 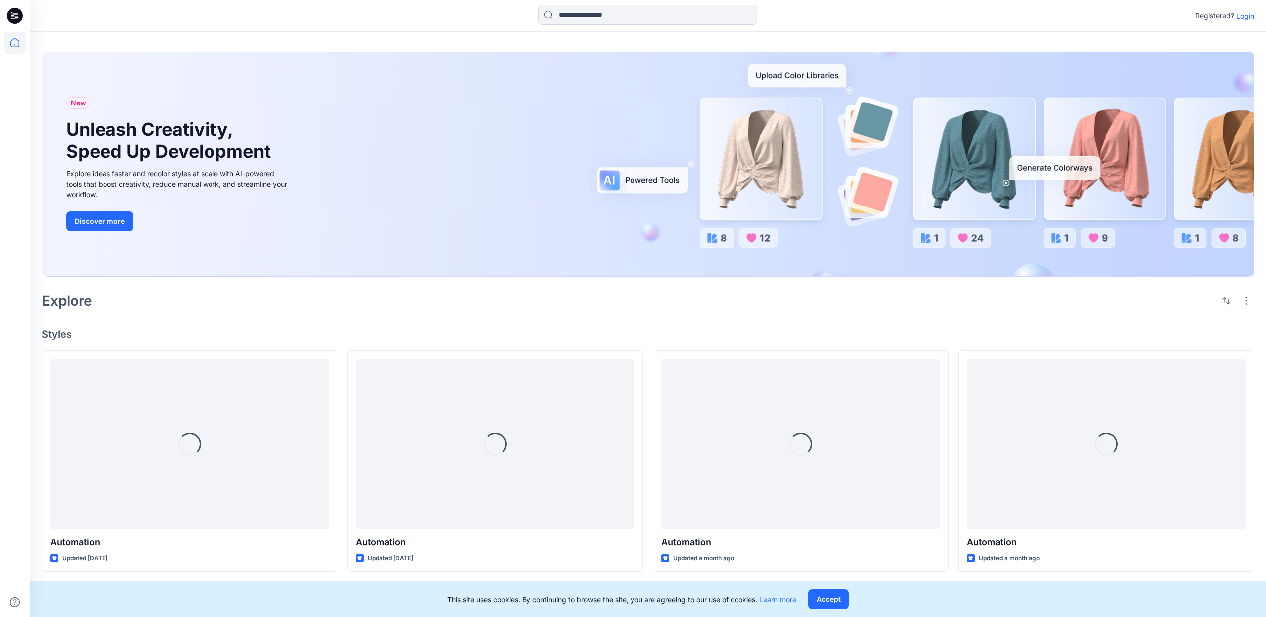 What do you see at coordinates (778, 599) in the screenshot?
I see `a: Learn more` at bounding box center [778, 599].